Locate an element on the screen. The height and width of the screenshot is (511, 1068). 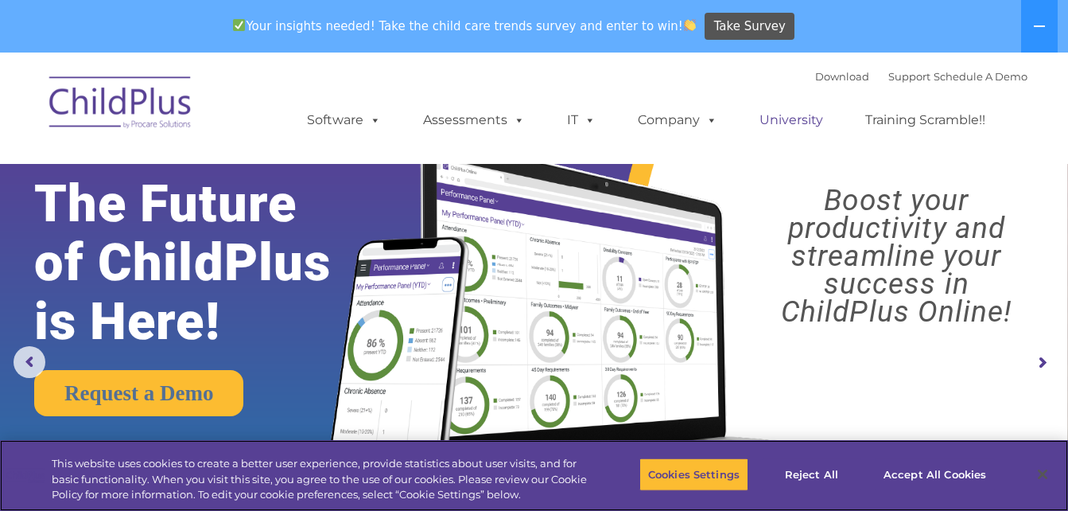
a: Support is located at coordinates (909, 76).